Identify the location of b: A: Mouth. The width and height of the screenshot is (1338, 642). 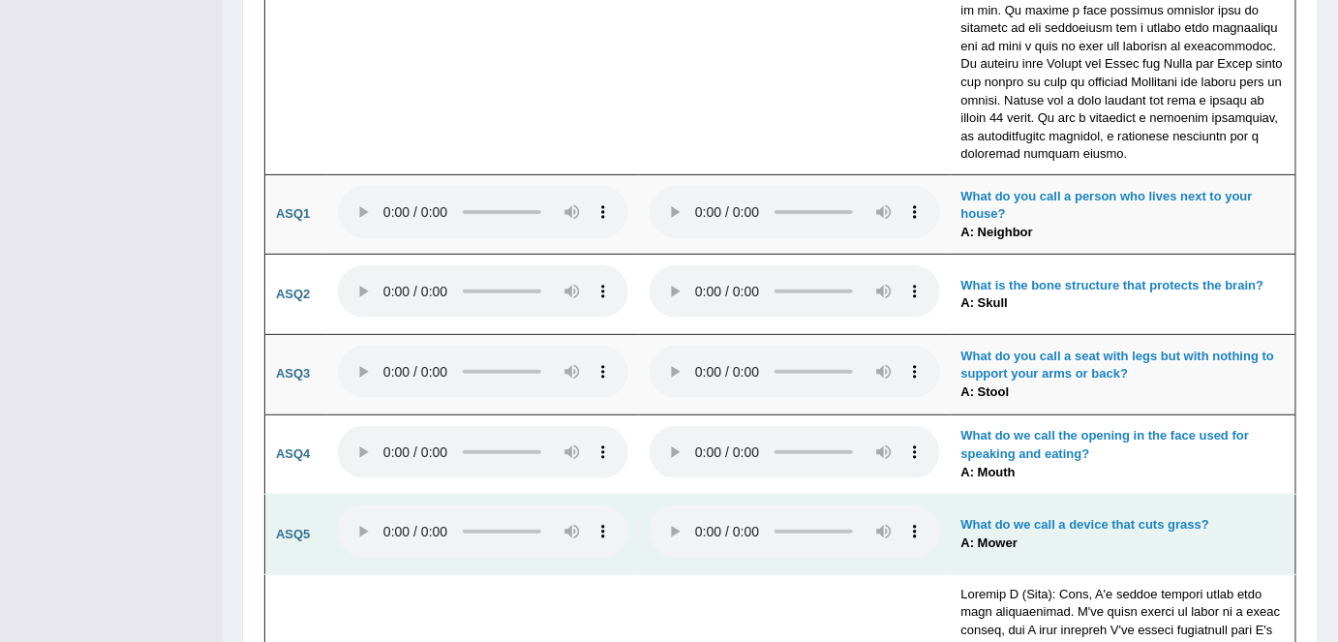
(988, 471).